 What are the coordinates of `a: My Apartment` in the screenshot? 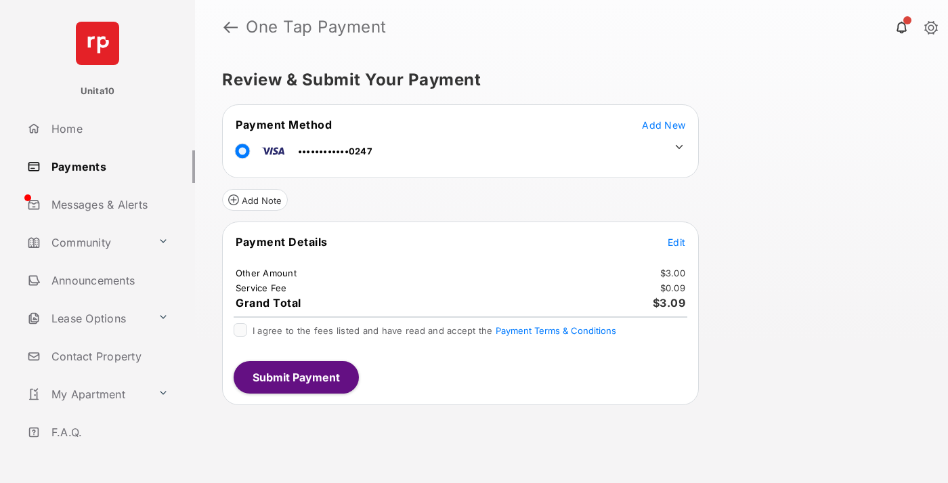 It's located at (87, 394).